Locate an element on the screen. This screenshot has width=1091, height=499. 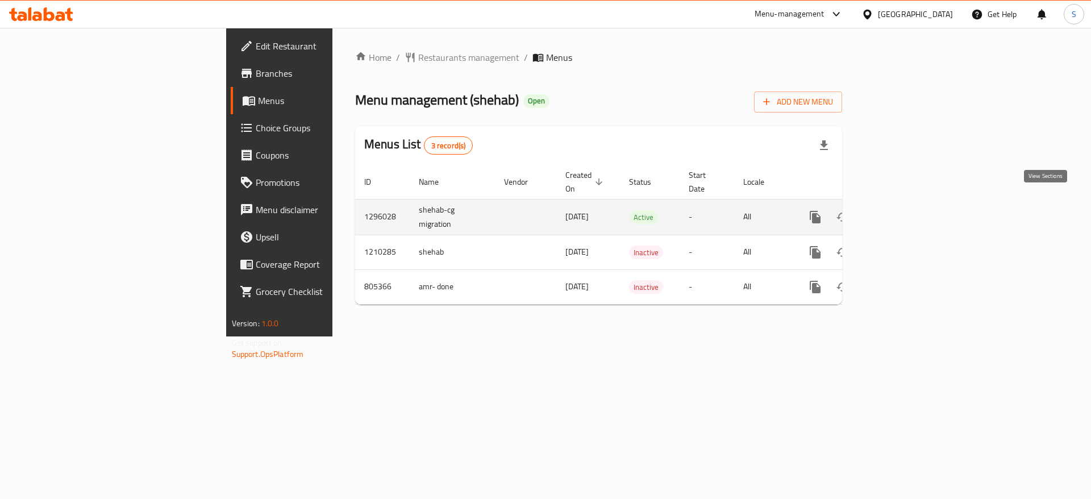
span: Name is located at coordinates (436, 182).